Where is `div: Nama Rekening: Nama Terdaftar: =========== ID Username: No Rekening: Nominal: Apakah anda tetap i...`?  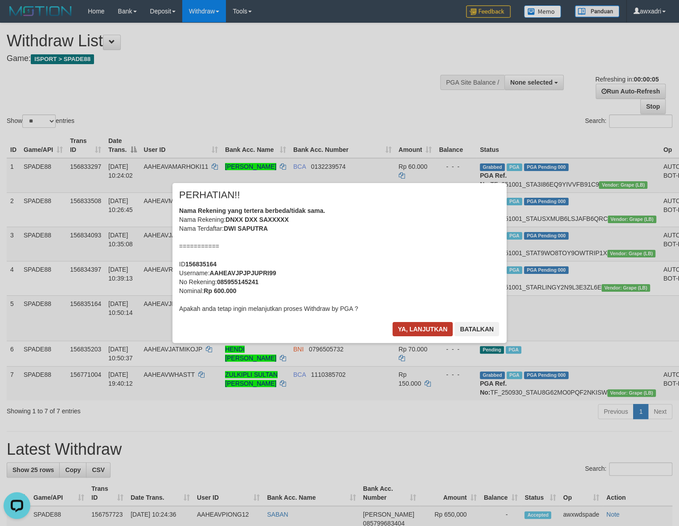 div: Nama Rekening: Nama Terdaftar: =========== ID Username: No Rekening: Nominal: Apakah anda tetap i... is located at coordinates (340, 260).